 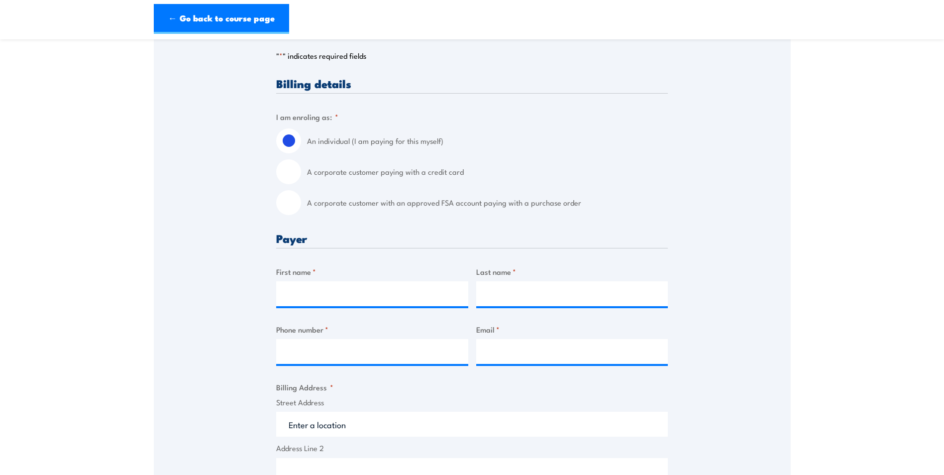 I want to click on h3: Payer, so click(x=472, y=238).